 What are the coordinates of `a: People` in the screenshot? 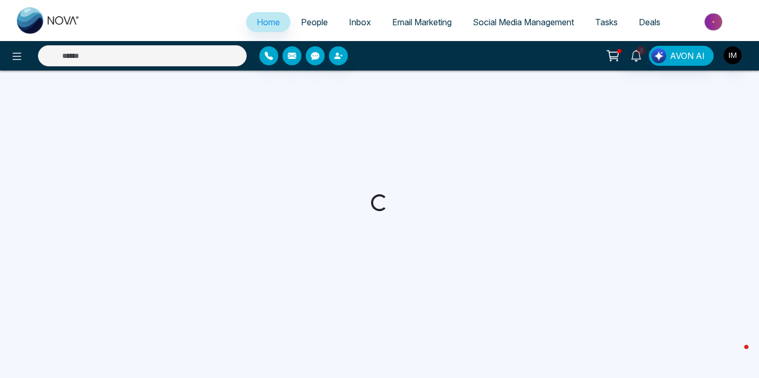 It's located at (314, 22).